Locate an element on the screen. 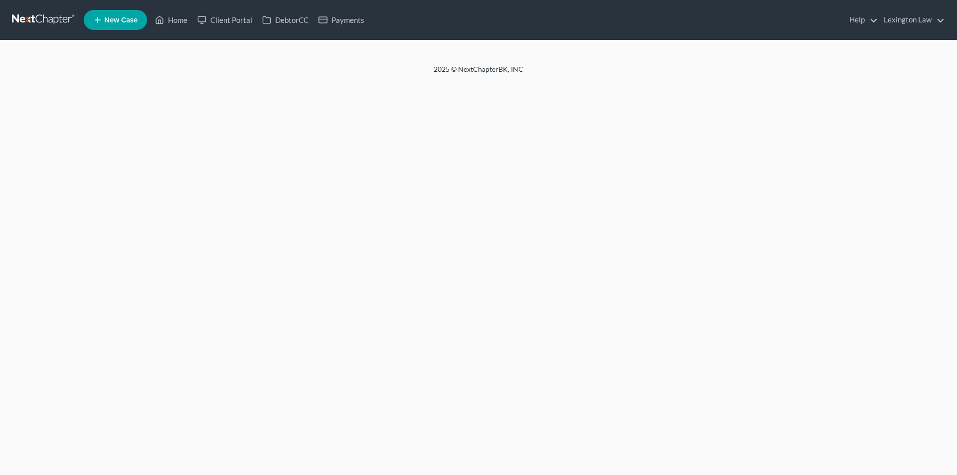 This screenshot has height=475, width=957. a: Client Portal is located at coordinates (225, 20).